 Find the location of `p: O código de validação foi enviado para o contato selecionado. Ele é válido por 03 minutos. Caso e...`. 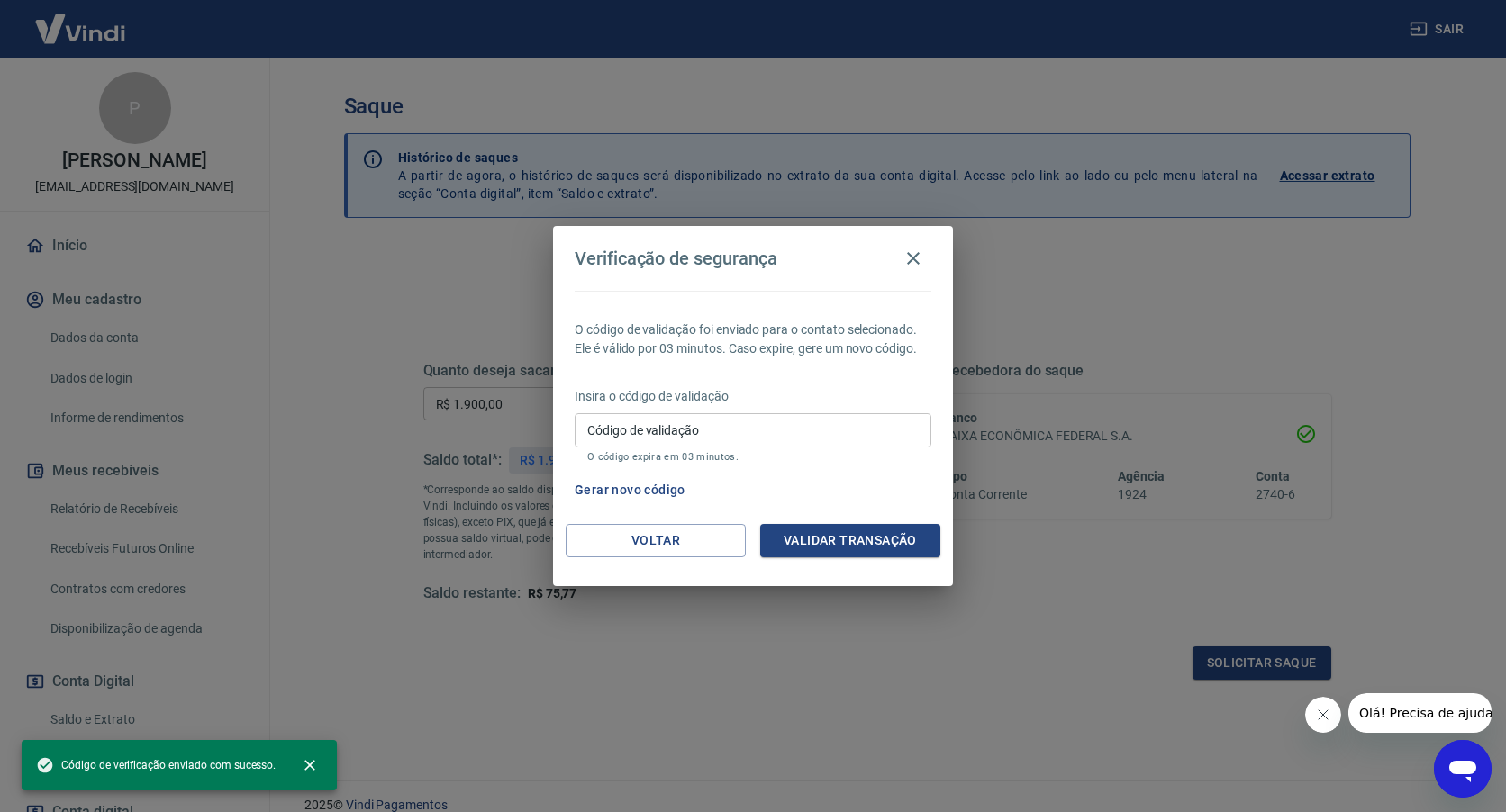

p: O código de validação foi enviado para o contato selecionado. Ele é válido por 03 minutos. Caso e... is located at coordinates (753, 340).